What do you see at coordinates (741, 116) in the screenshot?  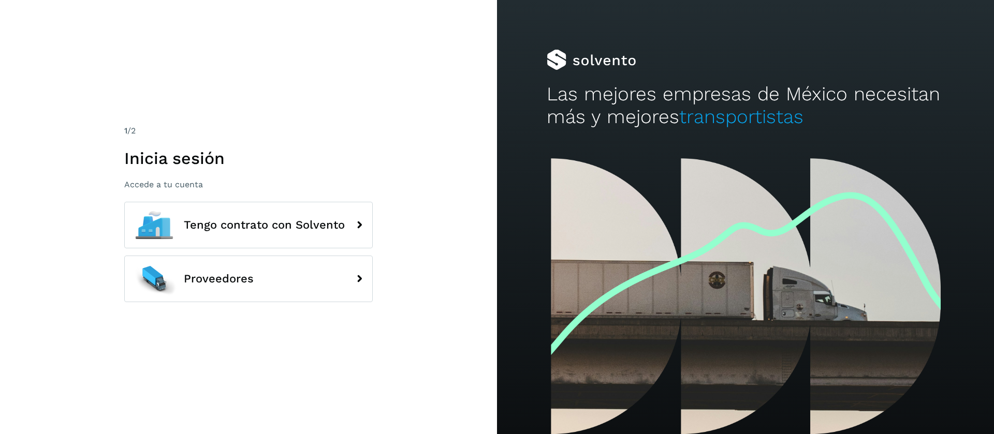 I see `span: transportistas` at bounding box center [741, 116].